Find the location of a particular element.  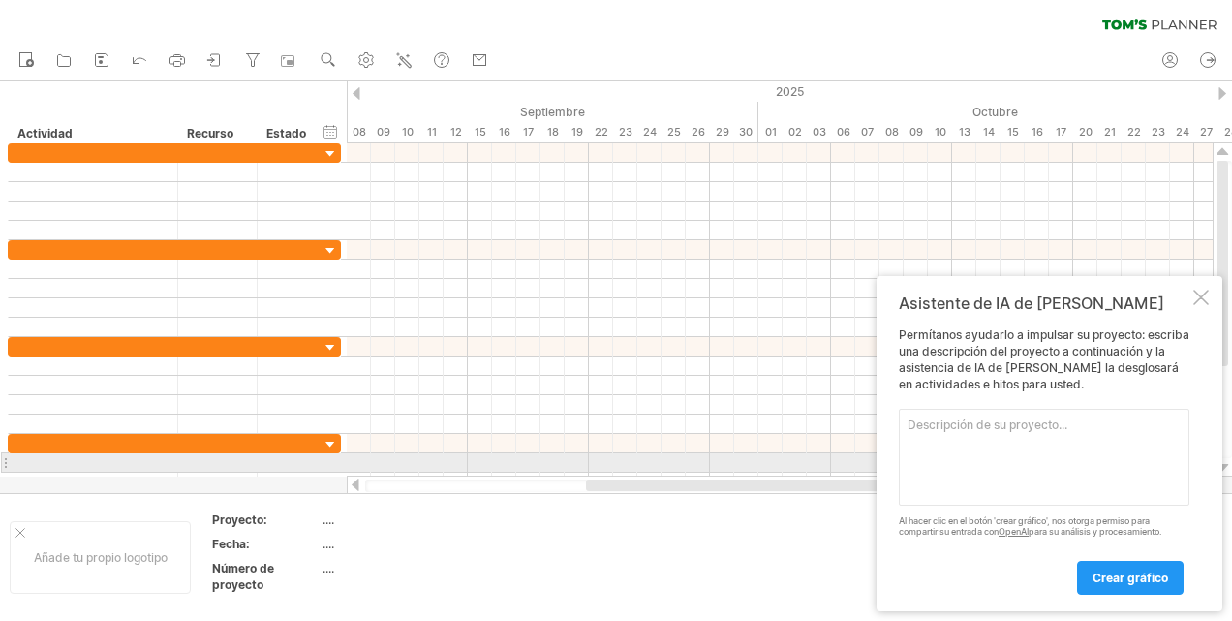

div: Friday, 24 October 2025 is located at coordinates (1181, 132).